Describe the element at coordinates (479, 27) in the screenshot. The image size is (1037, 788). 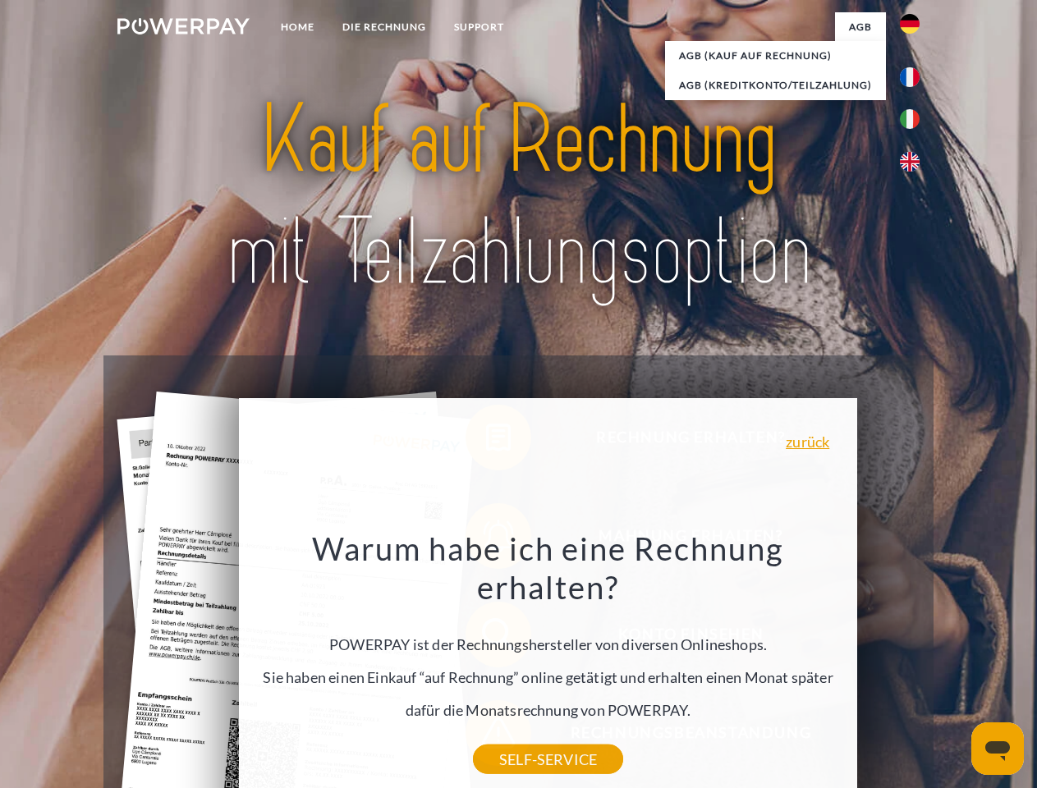
I see `a: SUPPORT` at that location.